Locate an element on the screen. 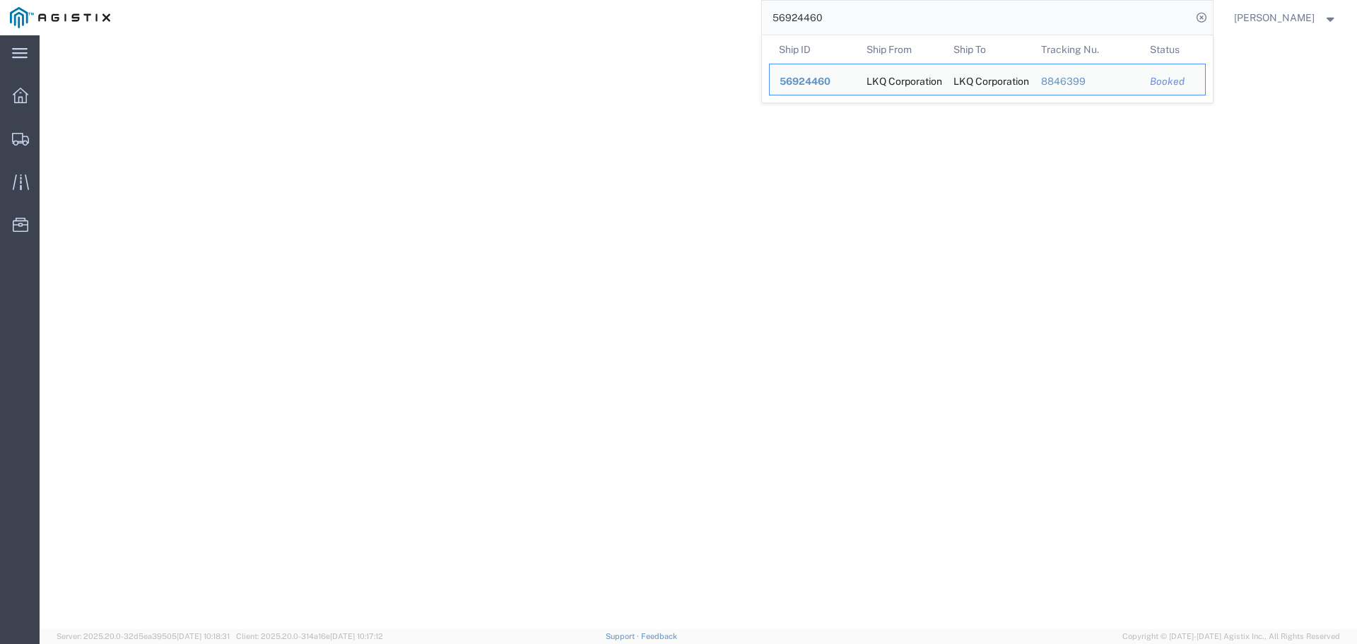 The width and height of the screenshot is (1357, 644). input: Search for shipment number, reference number is located at coordinates (977, 18).